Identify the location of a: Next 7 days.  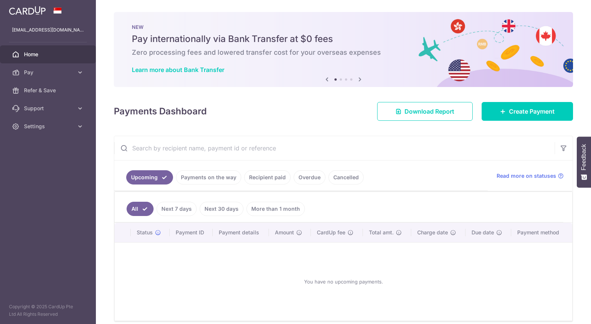
(176, 209).